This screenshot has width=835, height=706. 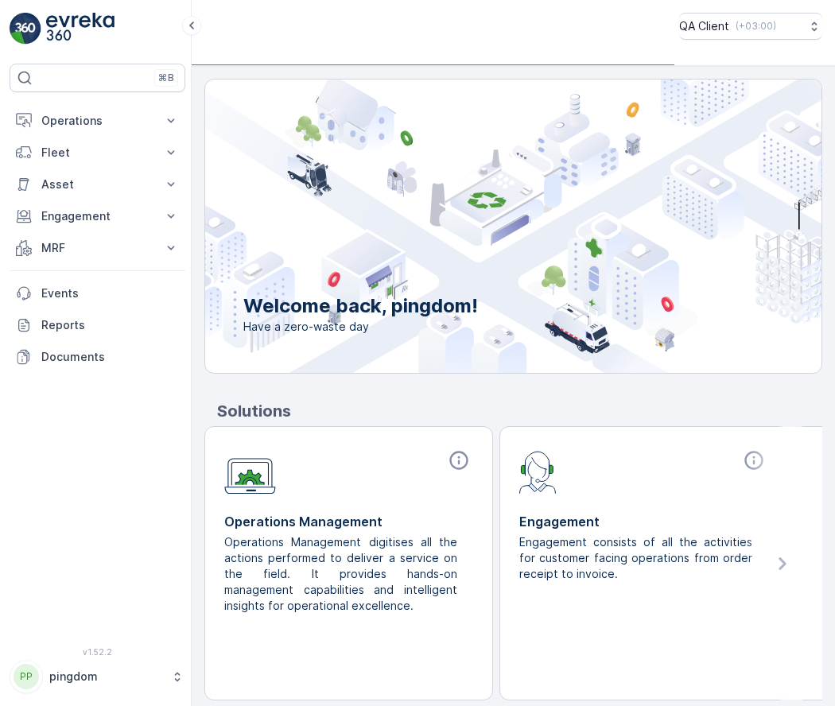 What do you see at coordinates (97, 153) in the screenshot?
I see `p: Fleet` at bounding box center [97, 153].